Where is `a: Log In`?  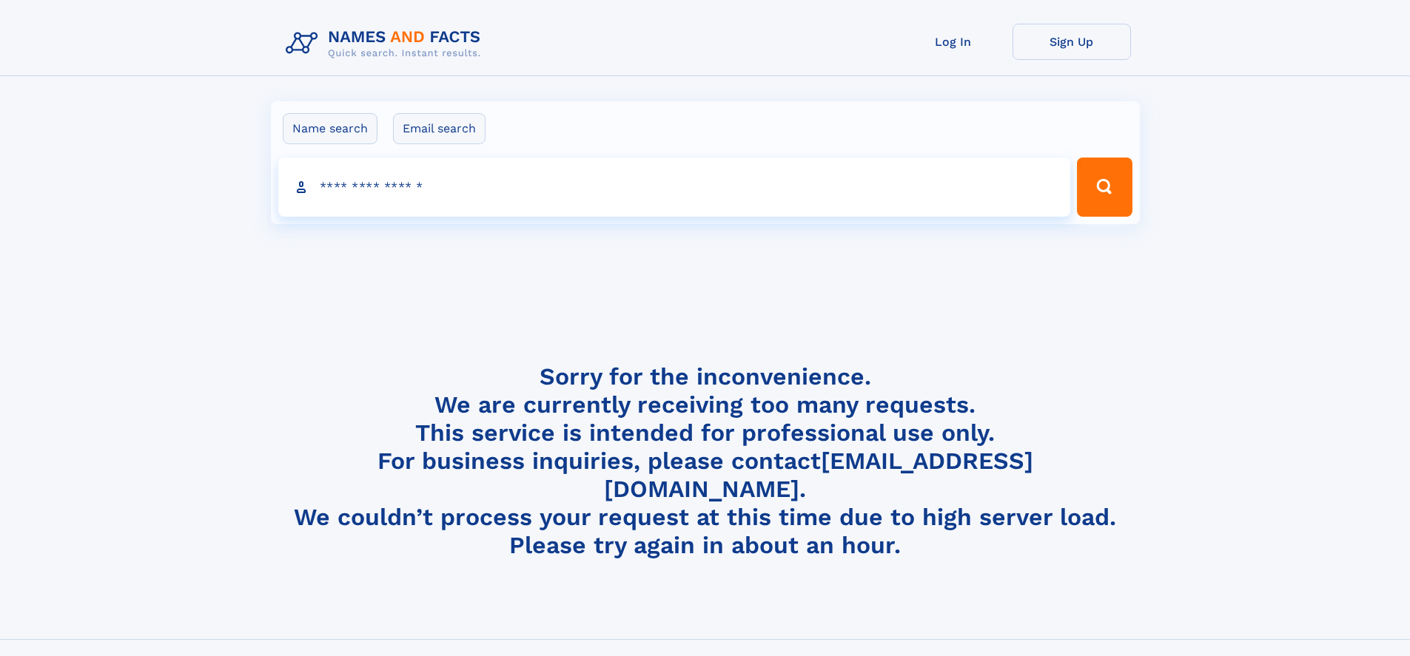
a: Log In is located at coordinates (953, 41).